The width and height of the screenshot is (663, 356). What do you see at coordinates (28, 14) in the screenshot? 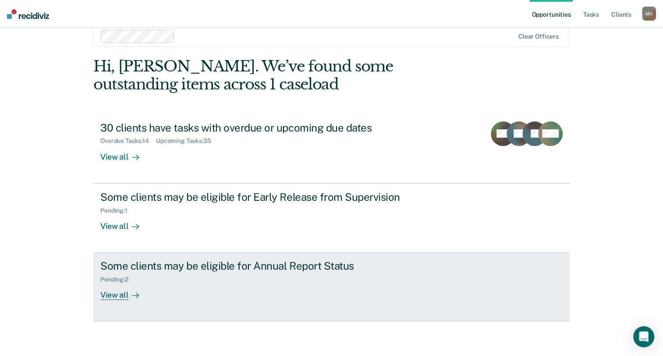
I see `img: Recidiviz` at bounding box center [28, 14].